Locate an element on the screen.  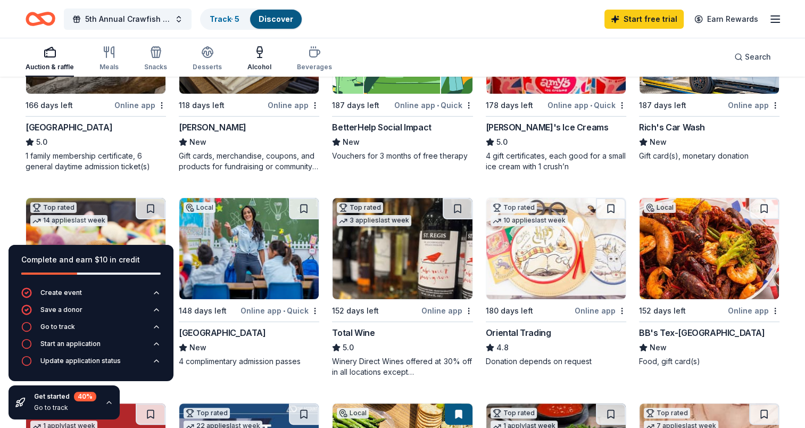
div: Complete and earn $10 in credit is located at coordinates (91, 260).